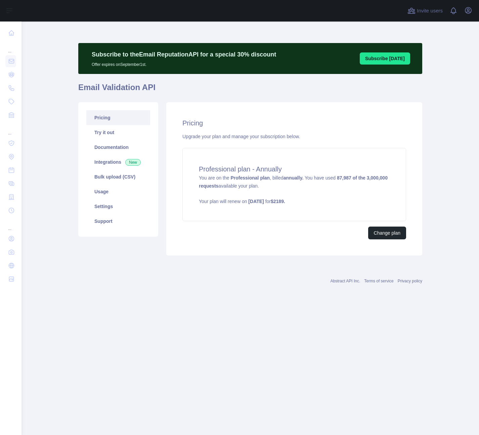 This screenshot has height=435, width=479. Describe the element at coordinates (387, 233) in the screenshot. I see `button: Change plan` at that location.